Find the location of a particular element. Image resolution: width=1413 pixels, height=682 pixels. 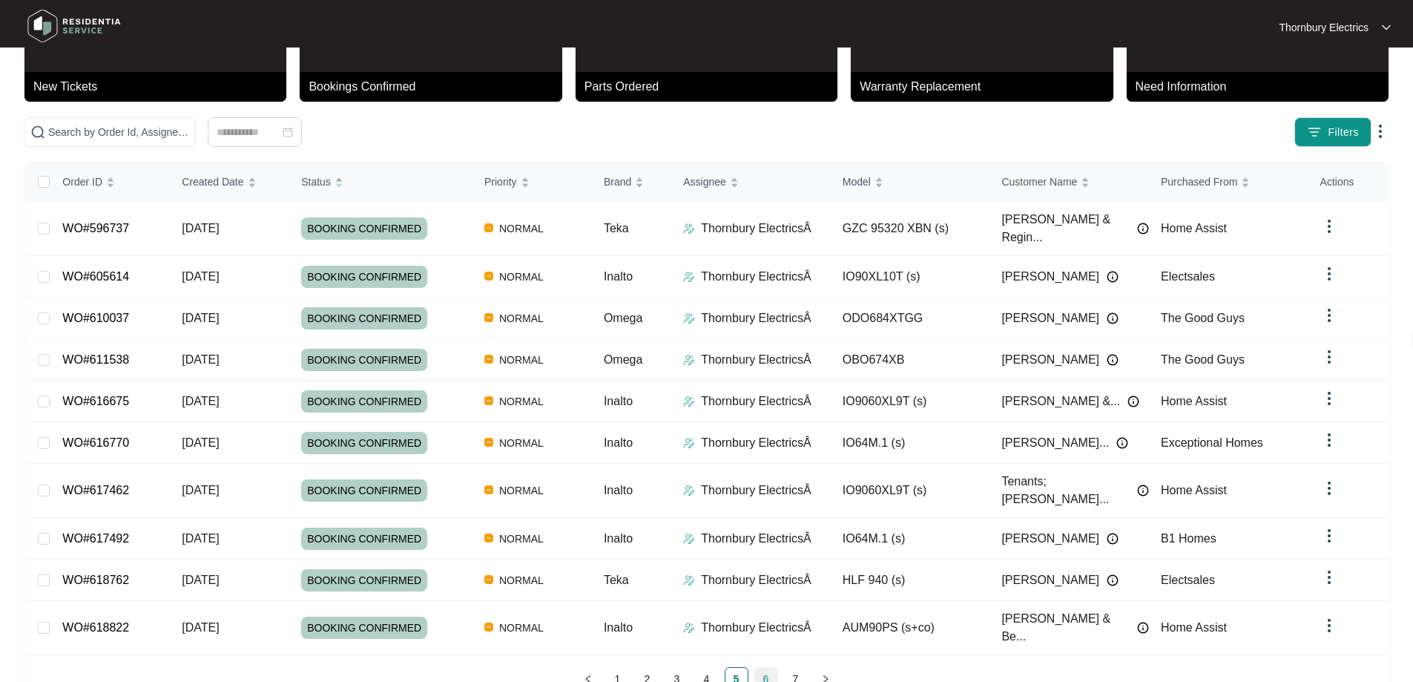

p: Bookings Confirmed is located at coordinates (435, 87).